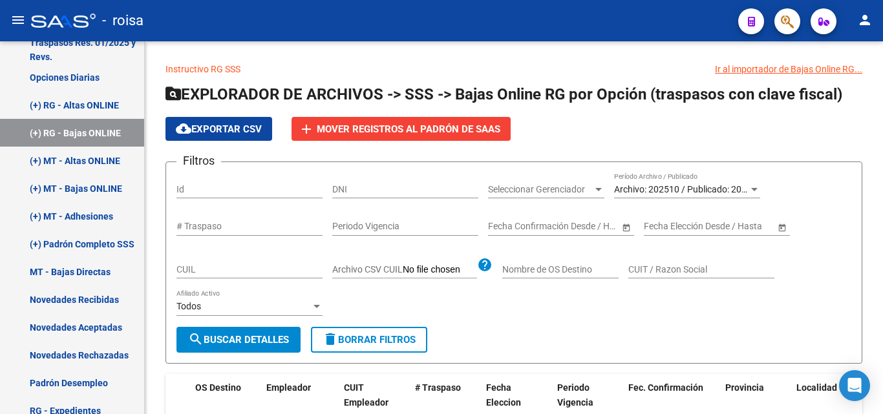  Describe the element at coordinates (688, 189) in the screenshot. I see `span: Archivo: 202510 / Publicado: 202509` at that location.